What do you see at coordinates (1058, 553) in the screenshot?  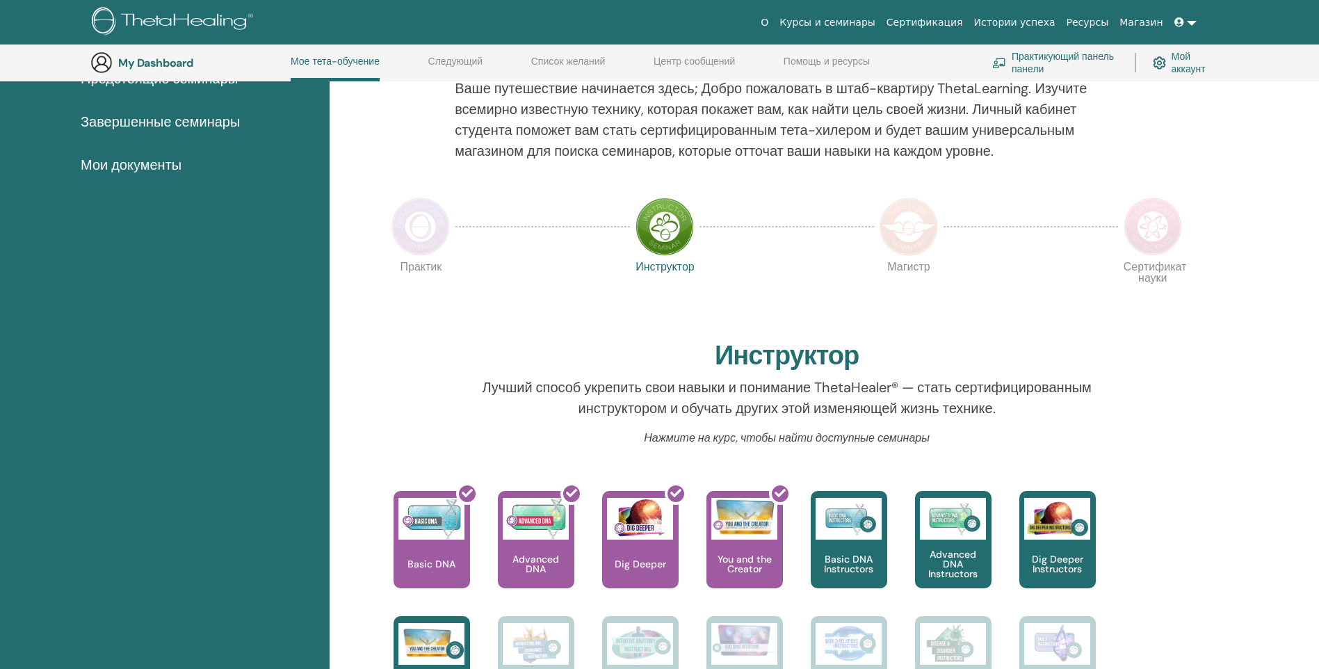 I see `a: Dig Deeper Instructors Dig Deeper Instructors` at bounding box center [1058, 553].